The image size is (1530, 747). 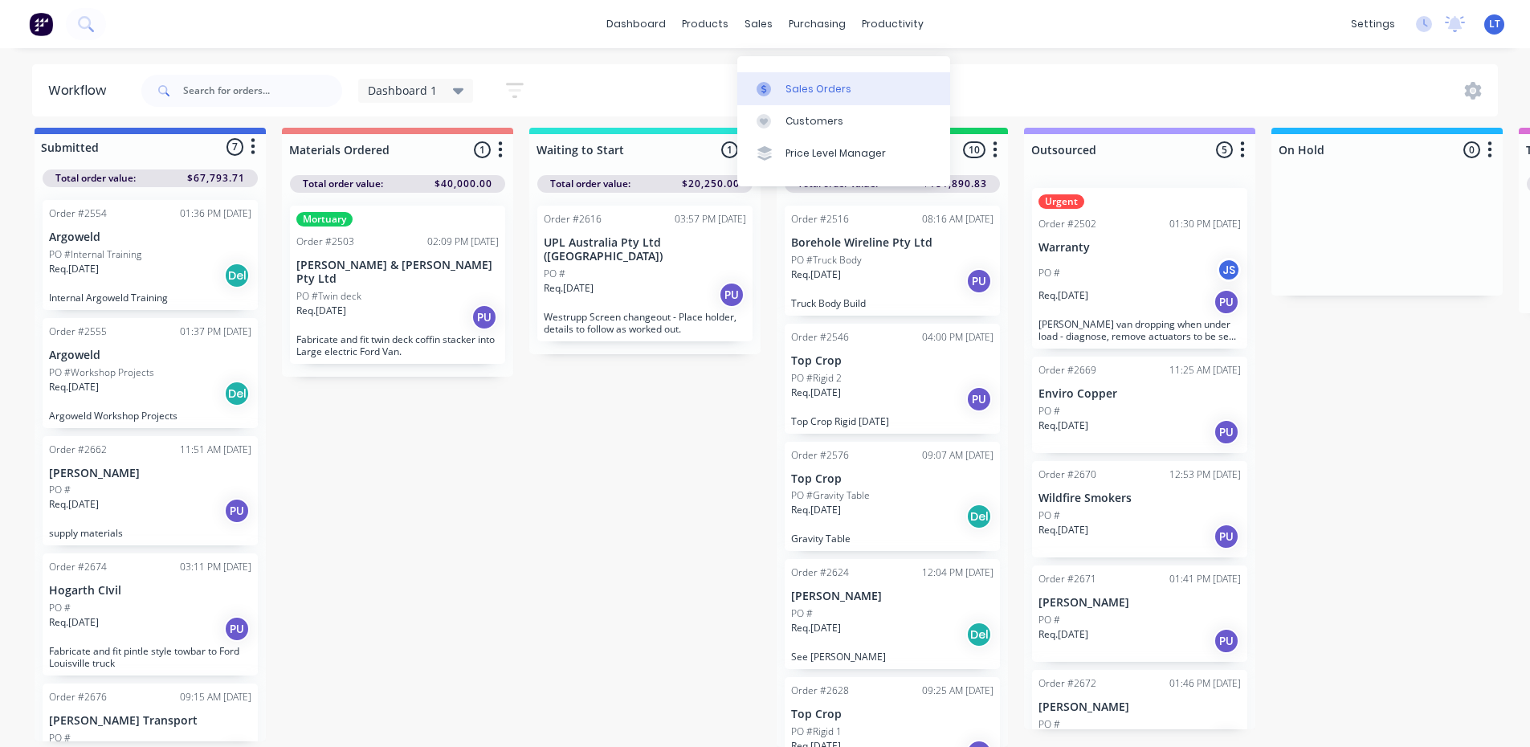 I want to click on span: $181,890.83, so click(x=955, y=184).